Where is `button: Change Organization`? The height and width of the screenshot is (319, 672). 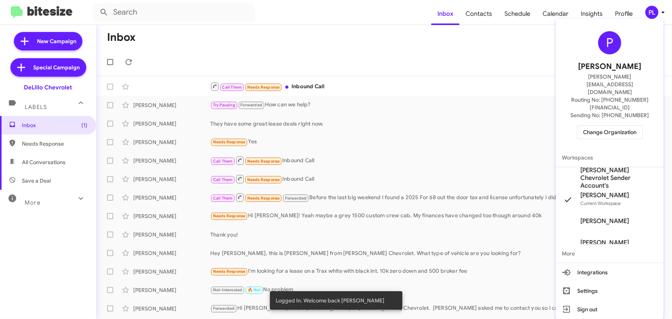
button: Change Organization is located at coordinates (610, 132).